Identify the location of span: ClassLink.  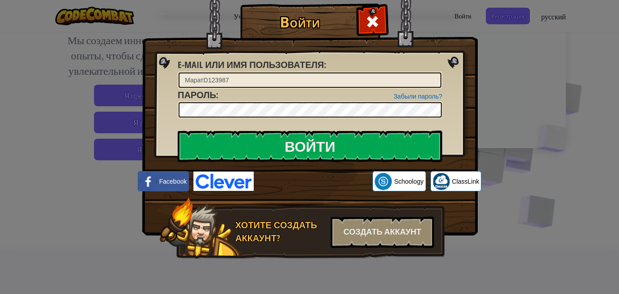
(466, 181).